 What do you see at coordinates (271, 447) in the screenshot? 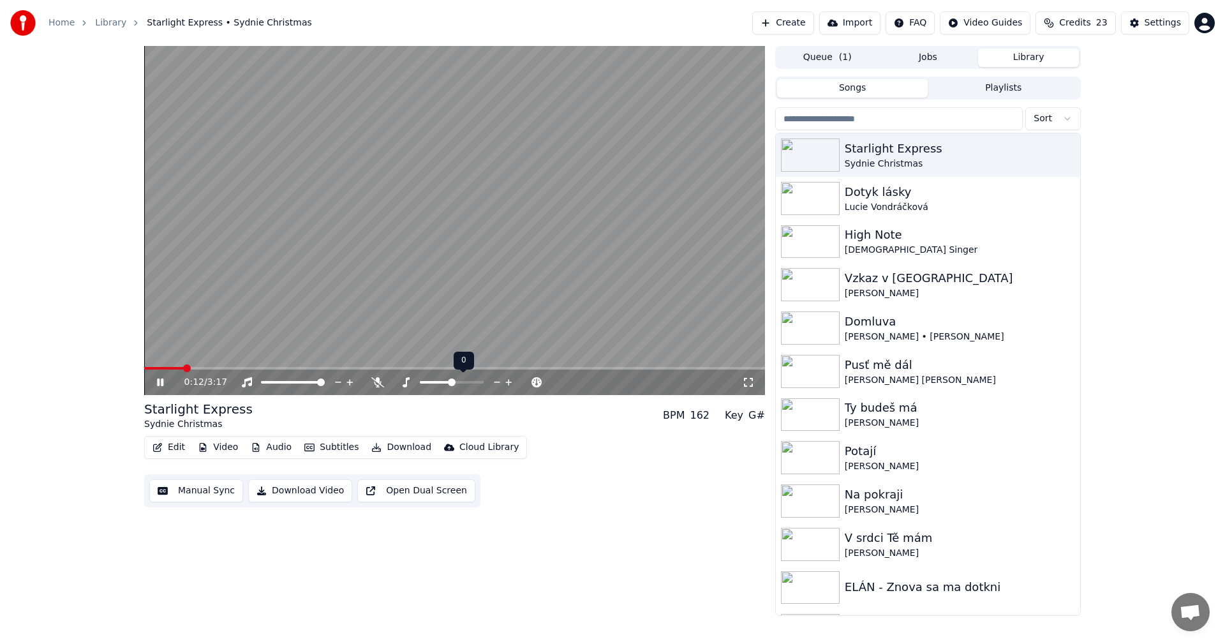
I see `button: Audio` at bounding box center [271, 447].